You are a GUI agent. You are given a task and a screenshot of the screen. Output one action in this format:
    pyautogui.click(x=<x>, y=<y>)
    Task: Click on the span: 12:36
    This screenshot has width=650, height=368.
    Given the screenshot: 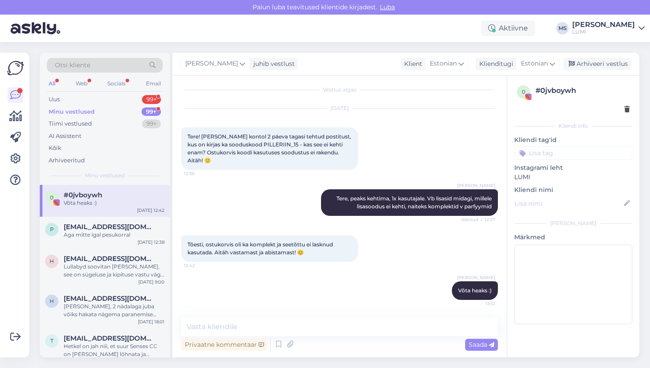 What is the action you would take?
    pyautogui.click(x=200, y=173)
    